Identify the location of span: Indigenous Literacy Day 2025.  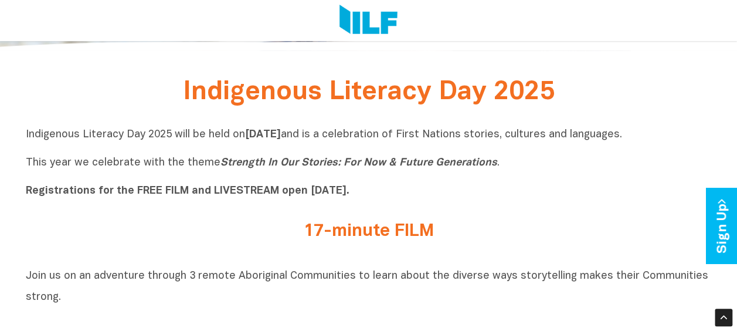
(369, 92).